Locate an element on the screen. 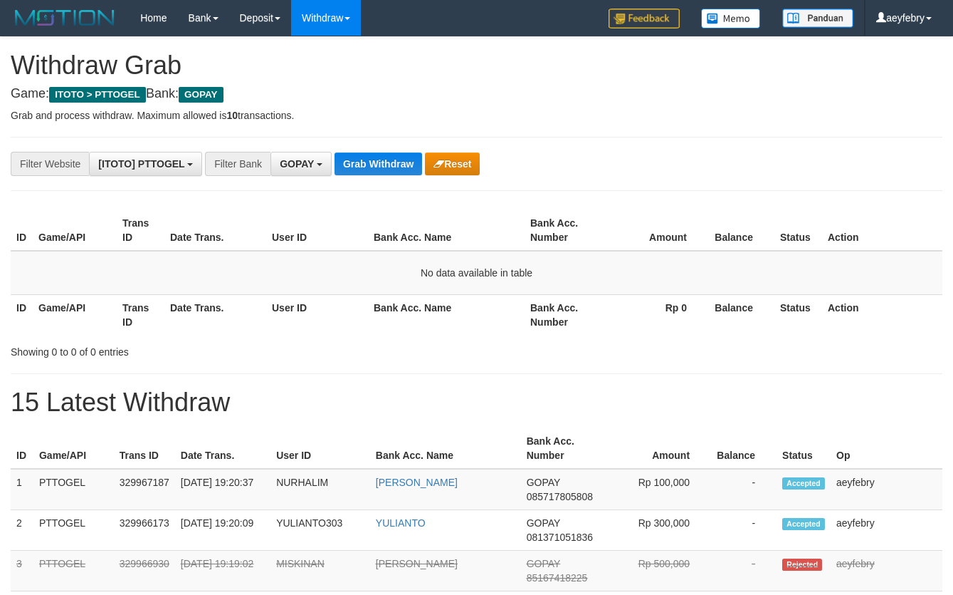 This screenshot has height=595, width=953. td: YULIANTO303 is located at coordinates (320, 530).